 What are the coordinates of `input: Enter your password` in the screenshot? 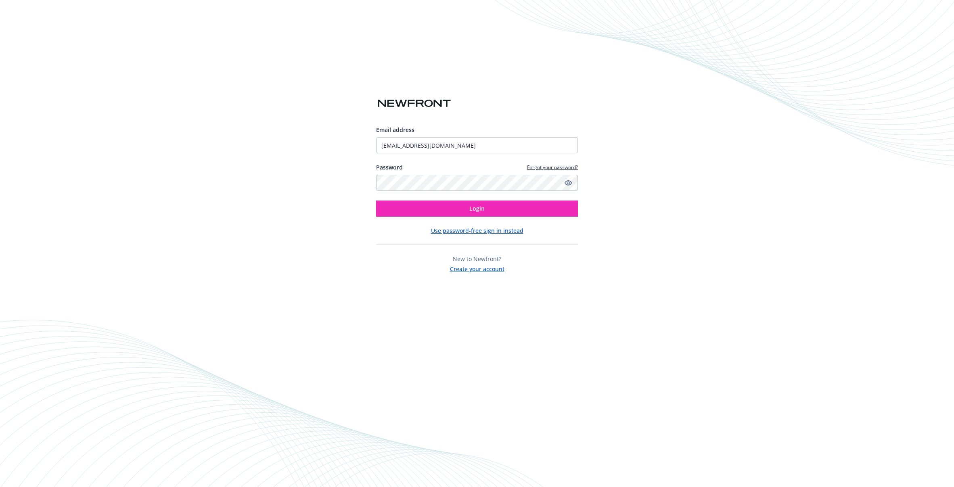 It's located at (477, 183).